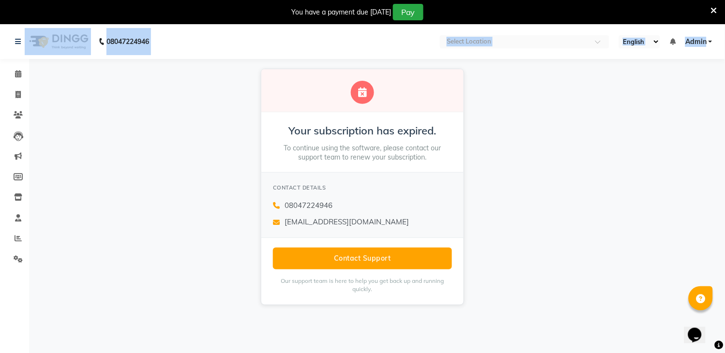  Describe the element at coordinates (128, 42) in the screenshot. I see `b: 08047224946` at that location.